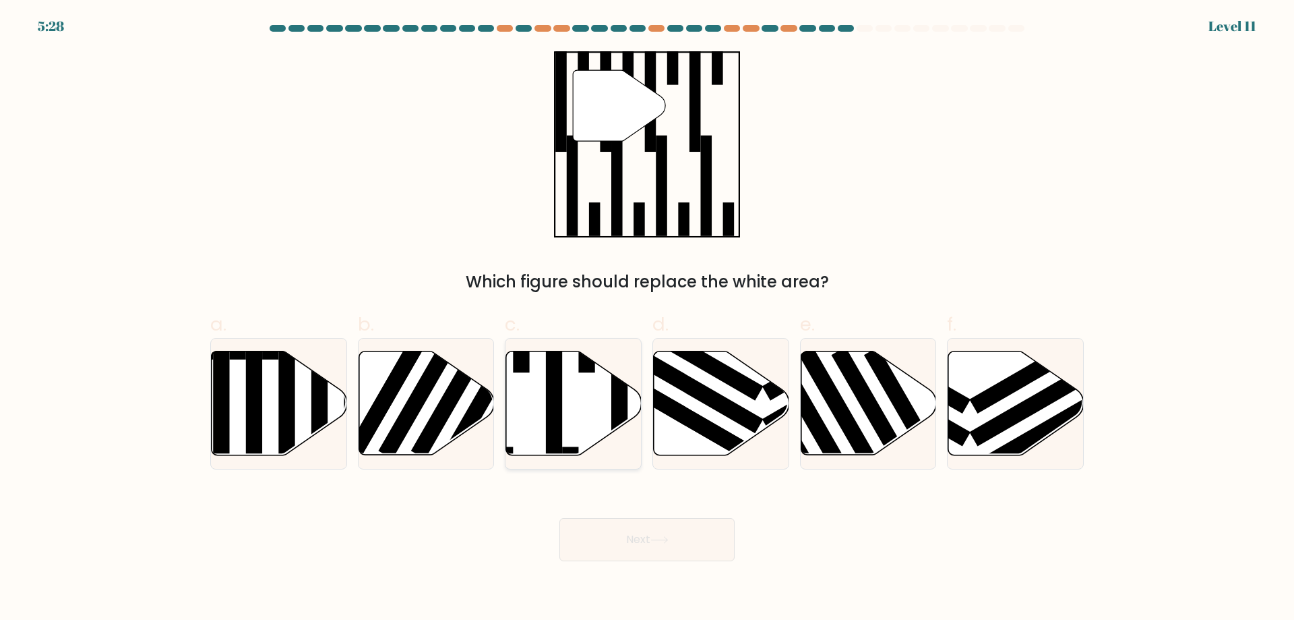  Describe the element at coordinates (647, 282) in the screenshot. I see `div: Which figure should replace the white area?` at that location.